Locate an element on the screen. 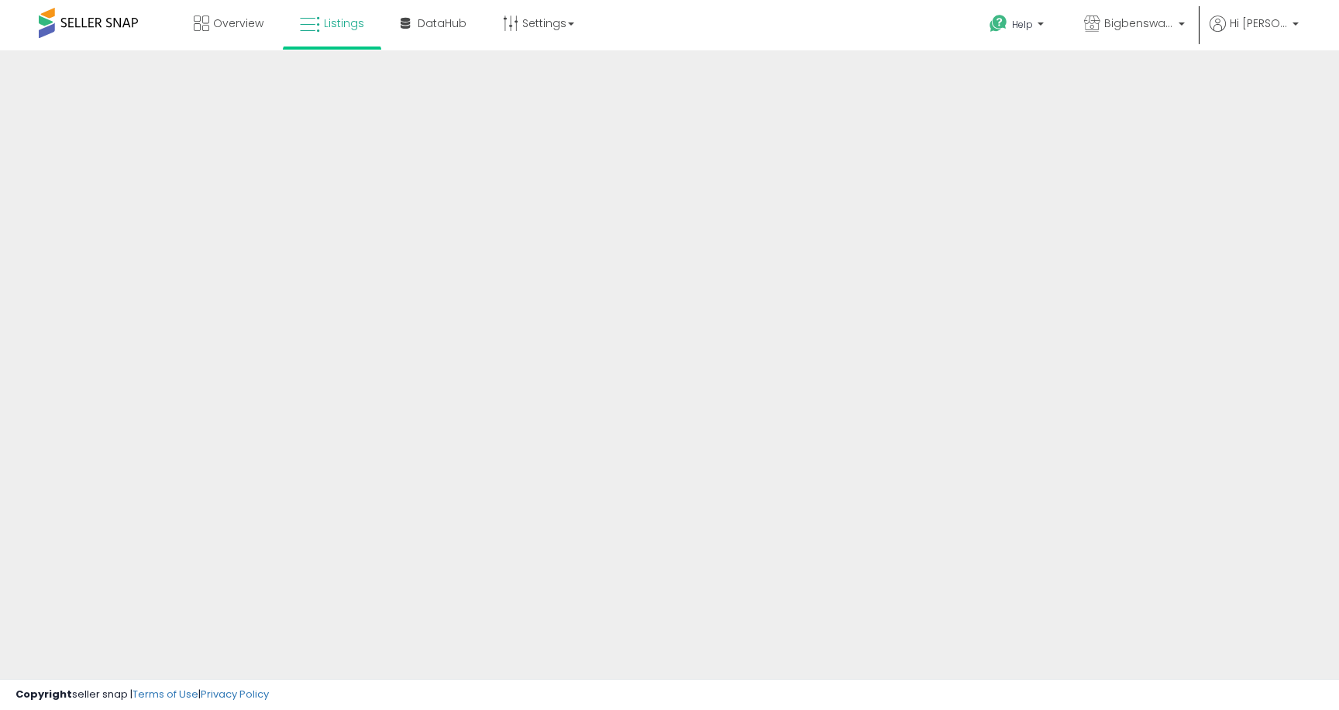  div: seller snap | | is located at coordinates (142, 694).